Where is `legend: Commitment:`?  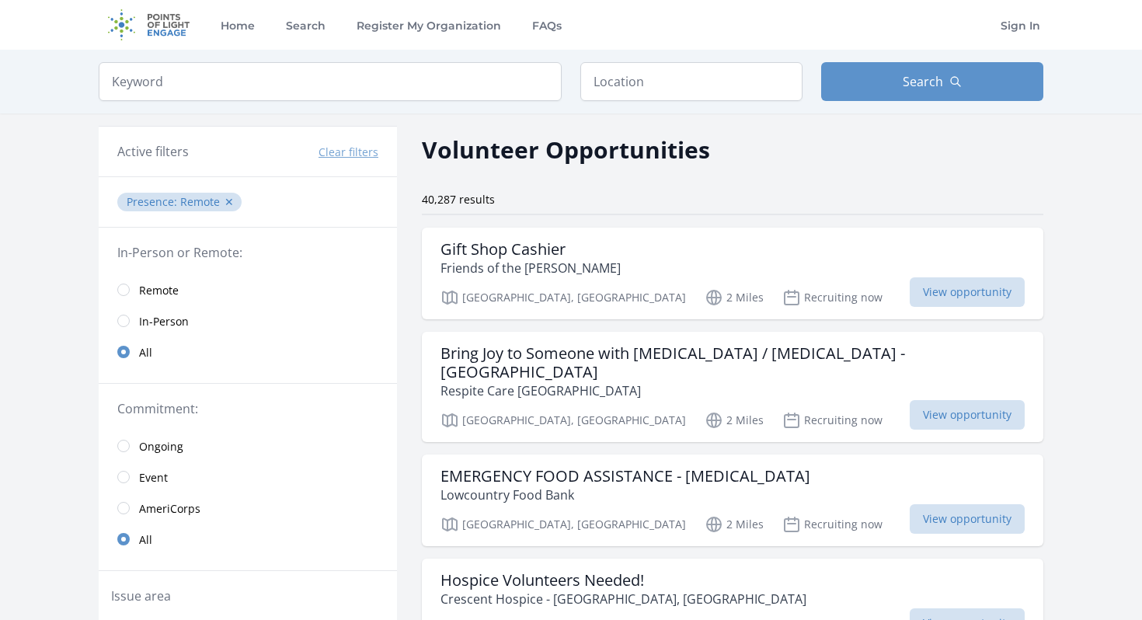
legend: Commitment: is located at coordinates (248, 409).